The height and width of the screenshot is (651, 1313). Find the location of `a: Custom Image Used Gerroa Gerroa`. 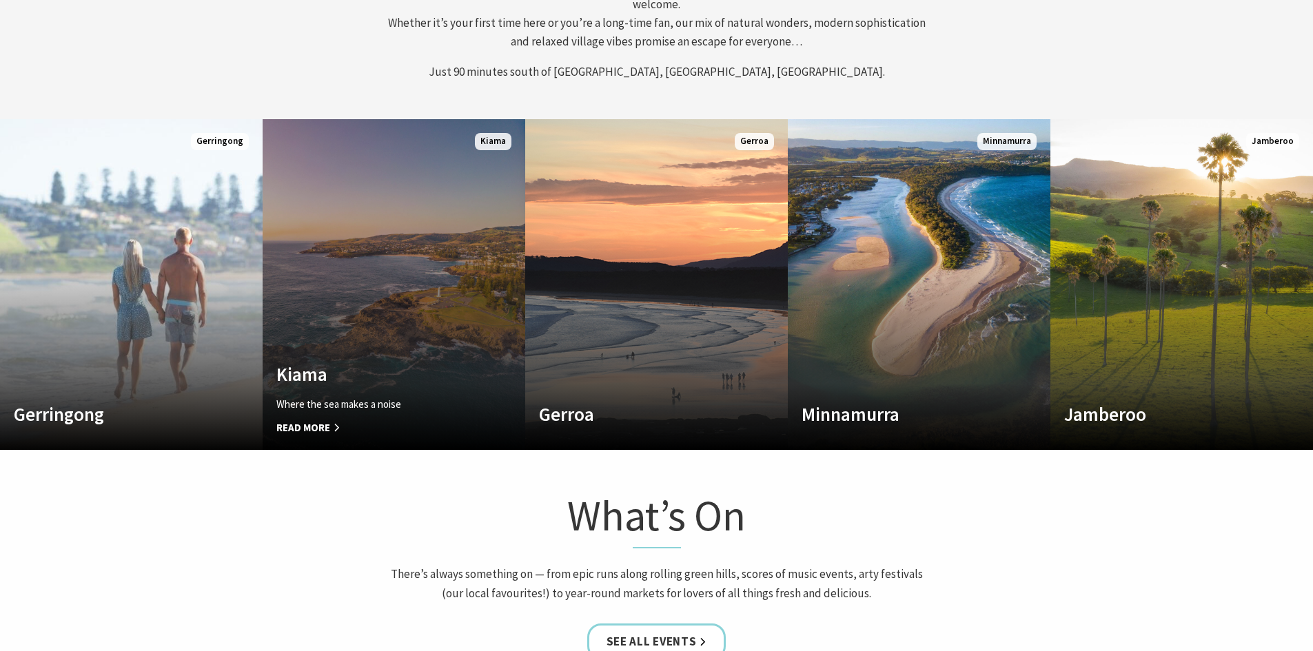

a: Custom Image Used Gerroa Gerroa is located at coordinates (656, 285).